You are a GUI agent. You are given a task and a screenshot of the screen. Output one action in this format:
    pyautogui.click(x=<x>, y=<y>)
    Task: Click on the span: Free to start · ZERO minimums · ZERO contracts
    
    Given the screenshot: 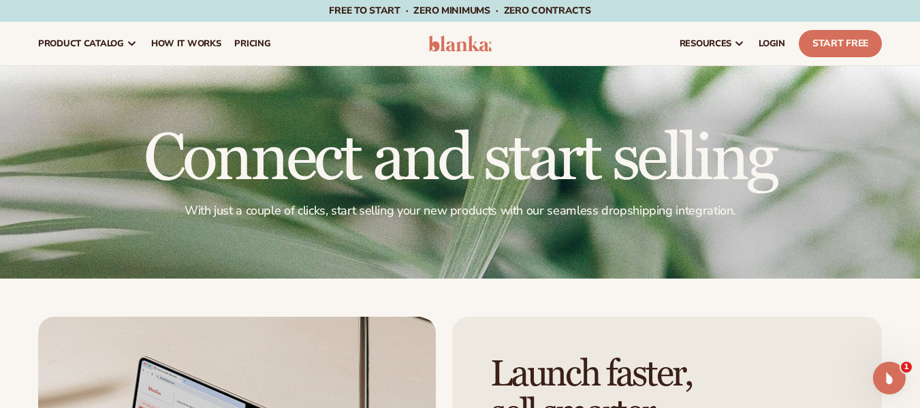 What is the action you would take?
    pyautogui.click(x=459, y=10)
    